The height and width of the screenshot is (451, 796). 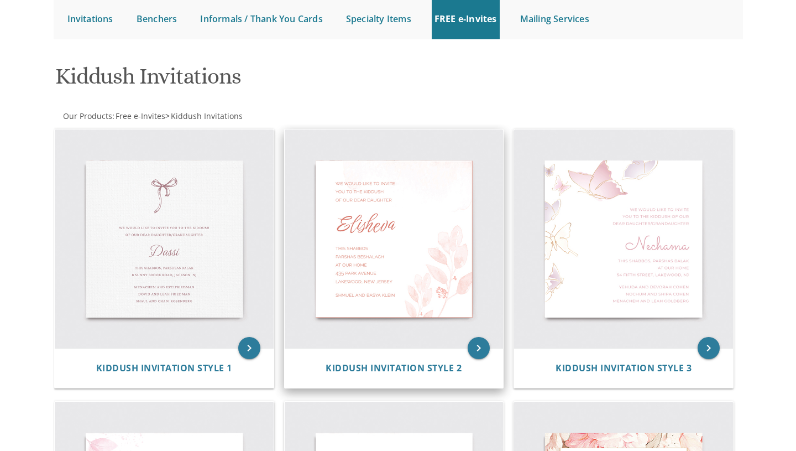 What do you see at coordinates (394, 368) in the screenshot?
I see `span: Kiddush Invitation Style 2` at bounding box center [394, 368].